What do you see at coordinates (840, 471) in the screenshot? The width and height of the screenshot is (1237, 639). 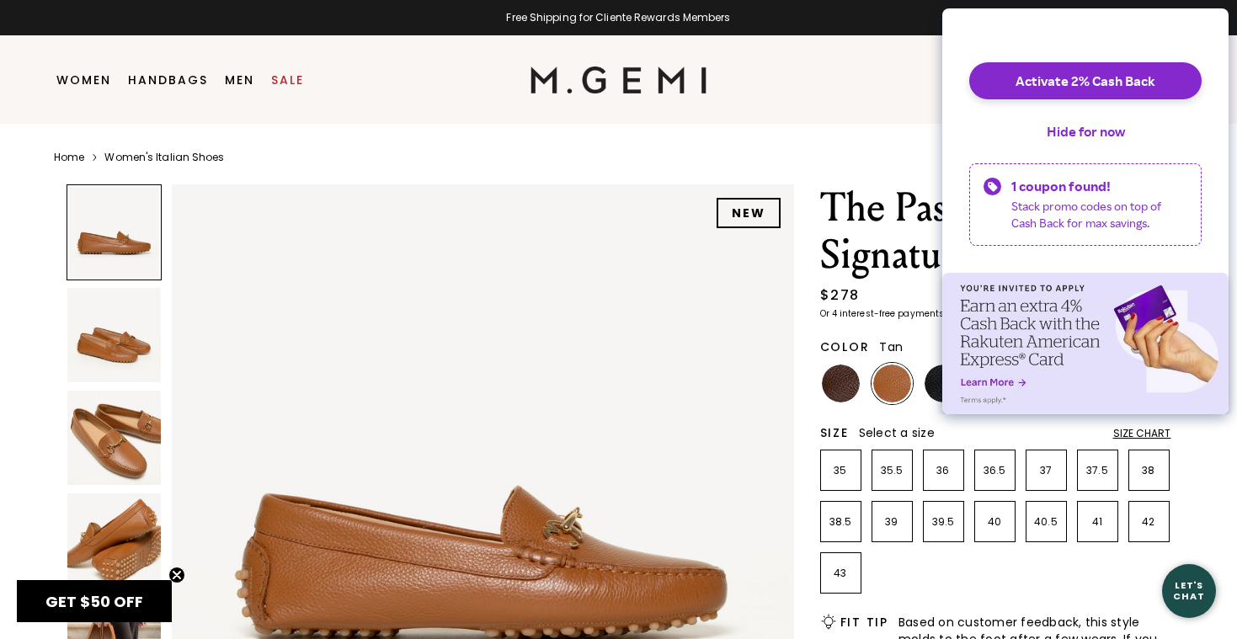 I see `p: 35` at bounding box center [840, 471].